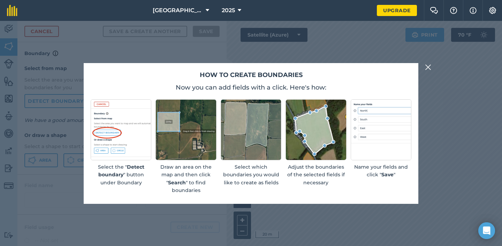 The image size is (502, 246). I want to click on img: svg+xml;base64,PHN2ZyB4bWxucz0iaHR0cDovL3d3dy53My5vcmcvMjAwMC9zdmciIHdpZHRoPSIxNyIgaGVpZ2h0PSIxNy..., so click(473, 10).